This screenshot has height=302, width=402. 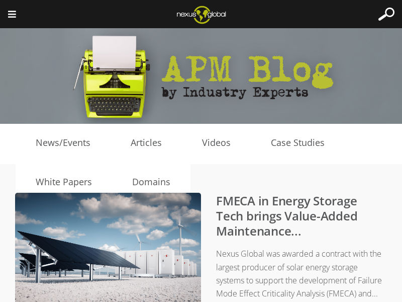 What do you see at coordinates (201, 15) in the screenshot?
I see `img: Nexus Global` at bounding box center [201, 15].